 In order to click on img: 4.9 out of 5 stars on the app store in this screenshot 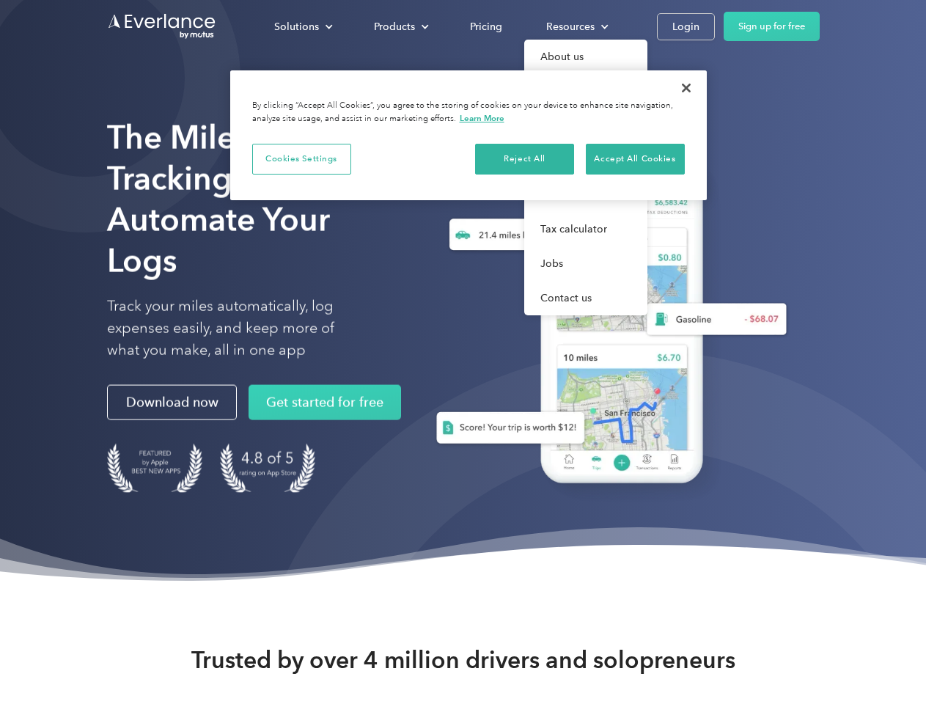, I will do `click(268, 468)`.